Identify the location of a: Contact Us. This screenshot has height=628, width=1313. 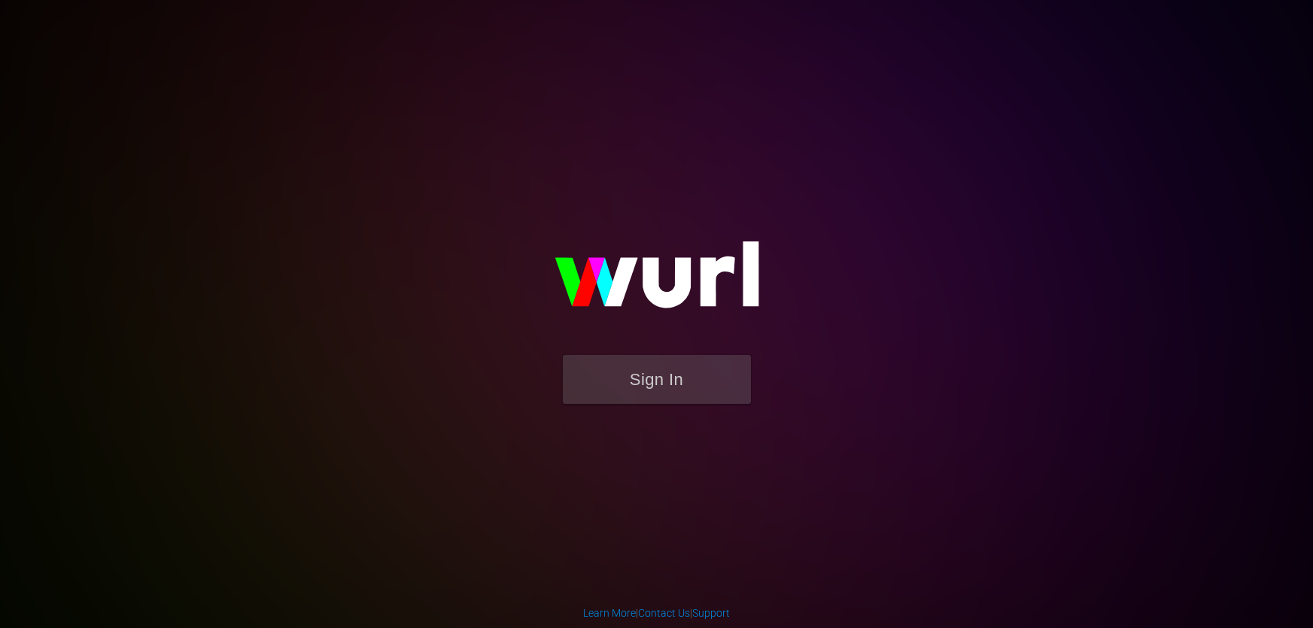
(664, 613).